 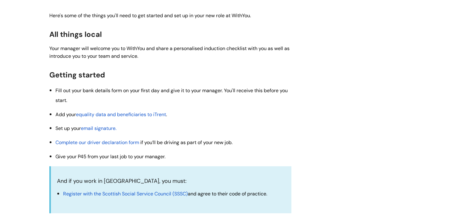 What do you see at coordinates (150, 15) in the screenshot?
I see `span: Here's some of the things you'll need to get started and set up in your new role at WithYou.` at bounding box center [150, 15].